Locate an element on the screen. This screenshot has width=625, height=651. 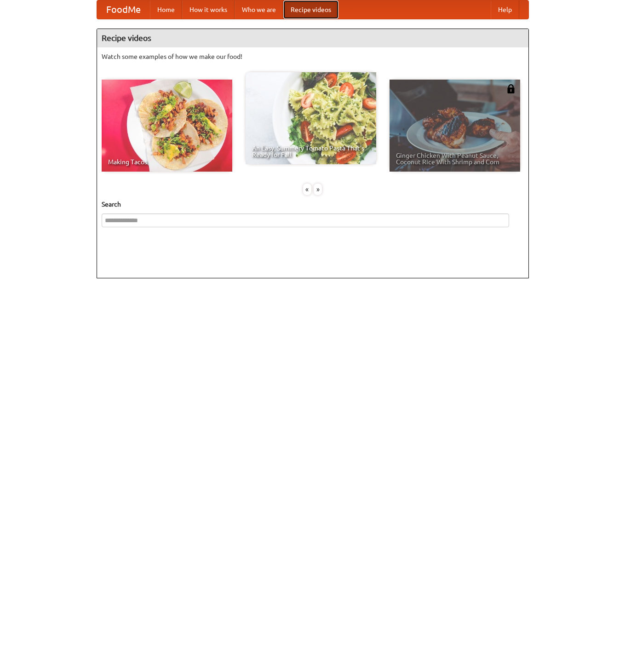
a: Home is located at coordinates (166, 10).